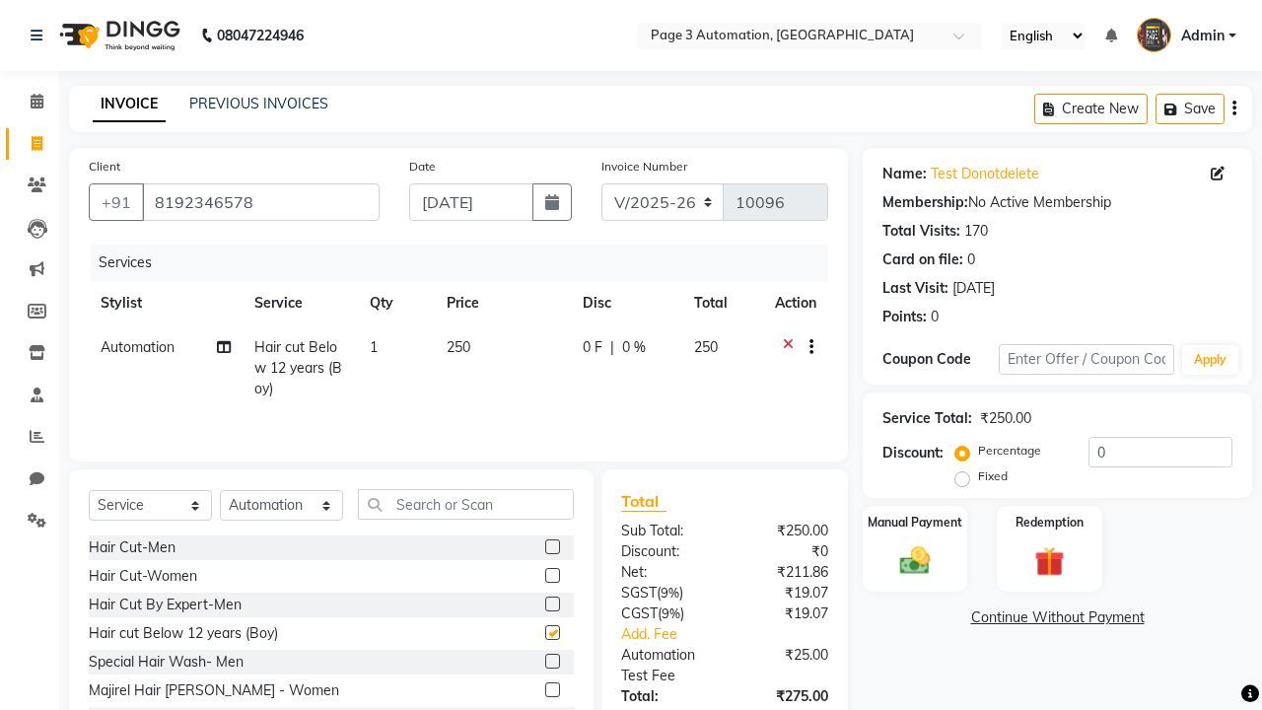  What do you see at coordinates (639, 593) in the screenshot?
I see `span: SGST` at bounding box center [639, 593].